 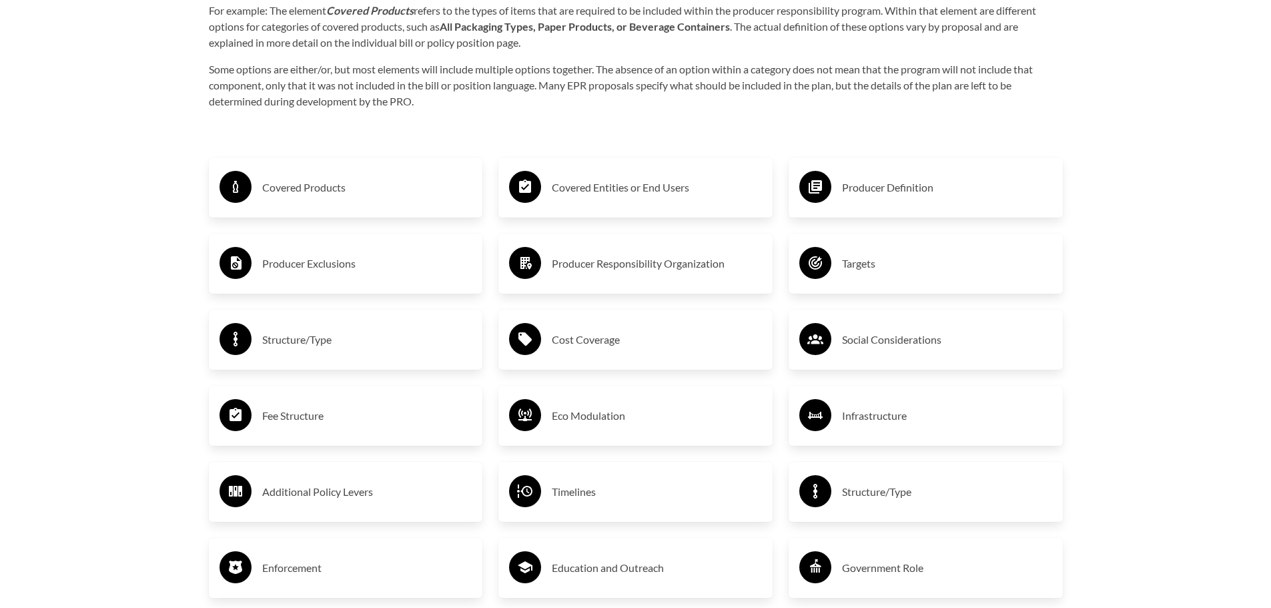 What do you see at coordinates (656, 568) in the screenshot?
I see `h3: Education and Outreach` at bounding box center [656, 568].